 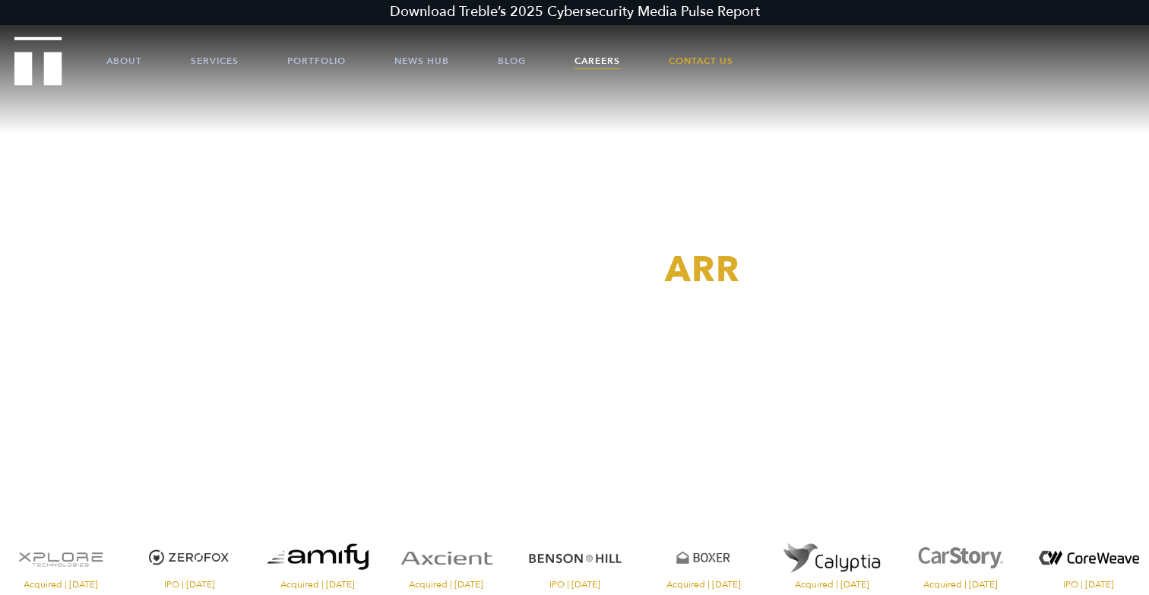 I want to click on img: Treble logo, so click(x=38, y=61).